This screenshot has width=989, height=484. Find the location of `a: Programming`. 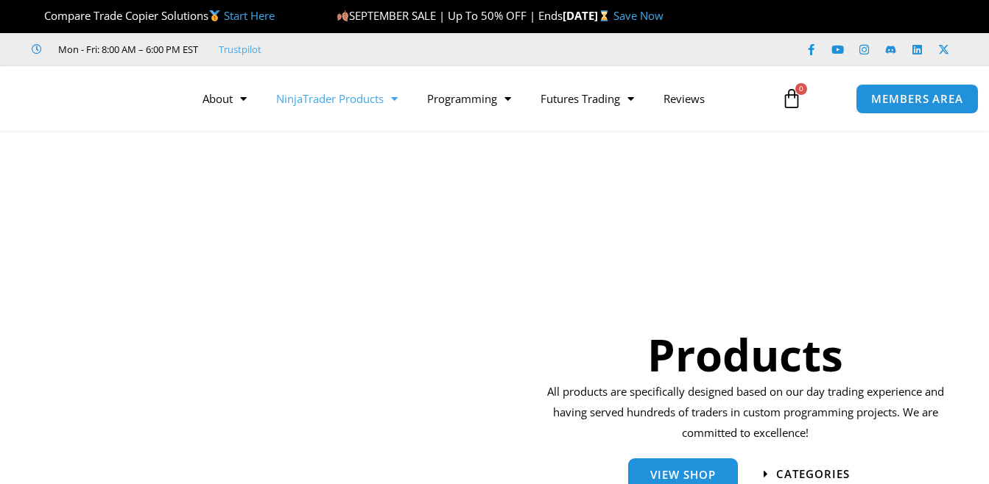

a: Programming is located at coordinates (469, 99).